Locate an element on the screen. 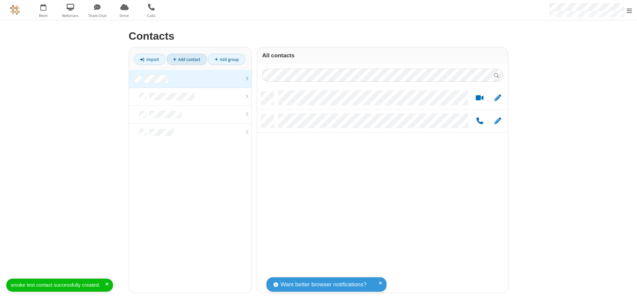 This screenshot has width=637, height=303. a: Import is located at coordinates (150, 59).